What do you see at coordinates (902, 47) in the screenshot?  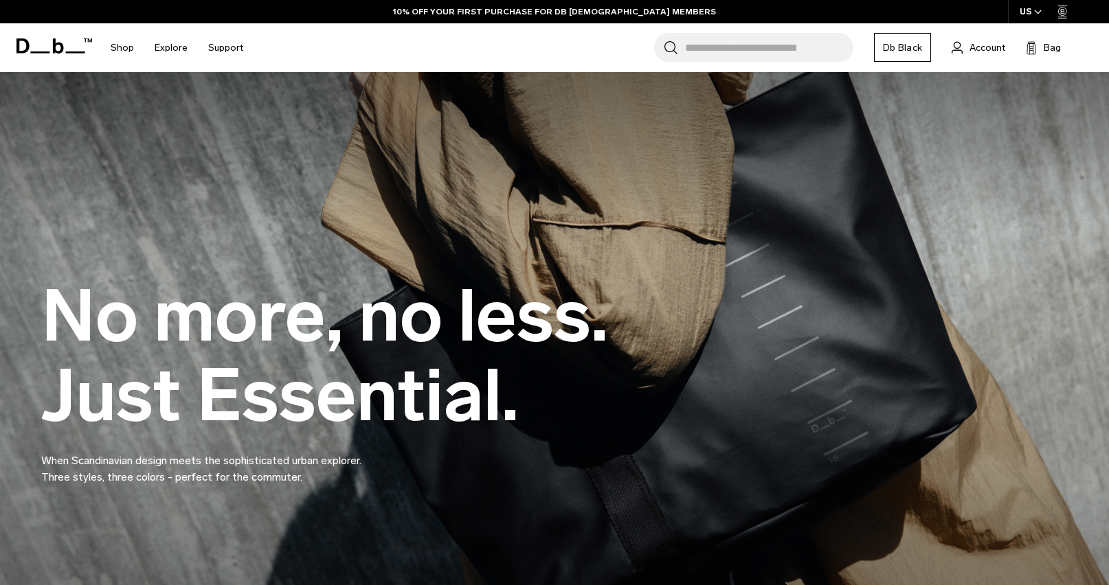 I see `a: Db Black` at bounding box center [902, 47].